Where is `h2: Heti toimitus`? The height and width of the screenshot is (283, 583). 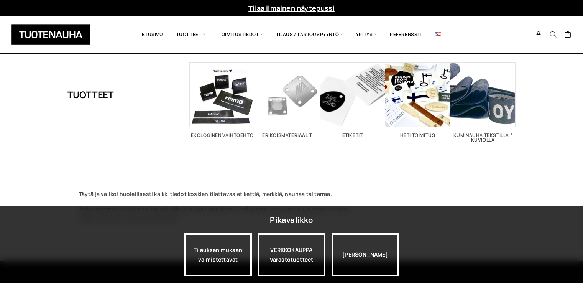 h2: Heti toimitus is located at coordinates (418, 135).